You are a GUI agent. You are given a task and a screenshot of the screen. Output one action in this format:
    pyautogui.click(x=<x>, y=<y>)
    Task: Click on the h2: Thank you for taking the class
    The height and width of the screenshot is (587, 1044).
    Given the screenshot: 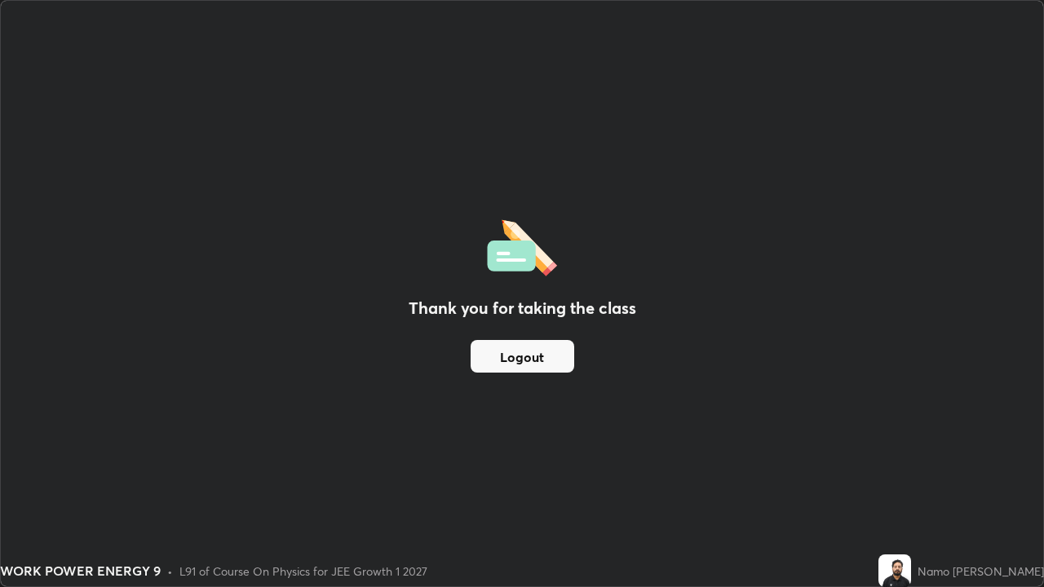 What is the action you would take?
    pyautogui.click(x=522, y=308)
    